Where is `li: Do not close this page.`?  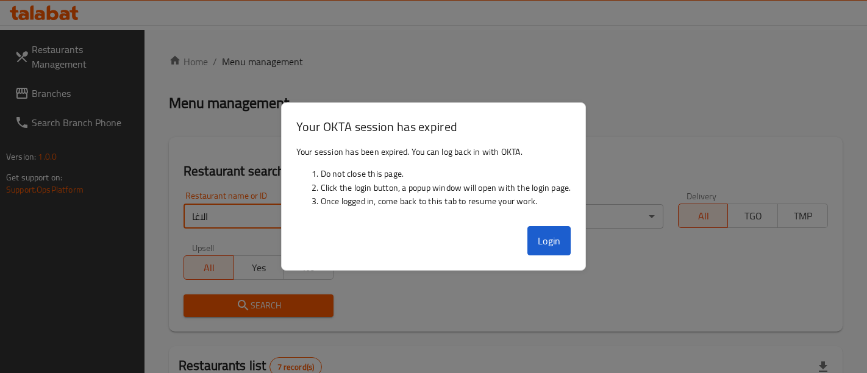 li: Do not close this page. is located at coordinates (446, 174).